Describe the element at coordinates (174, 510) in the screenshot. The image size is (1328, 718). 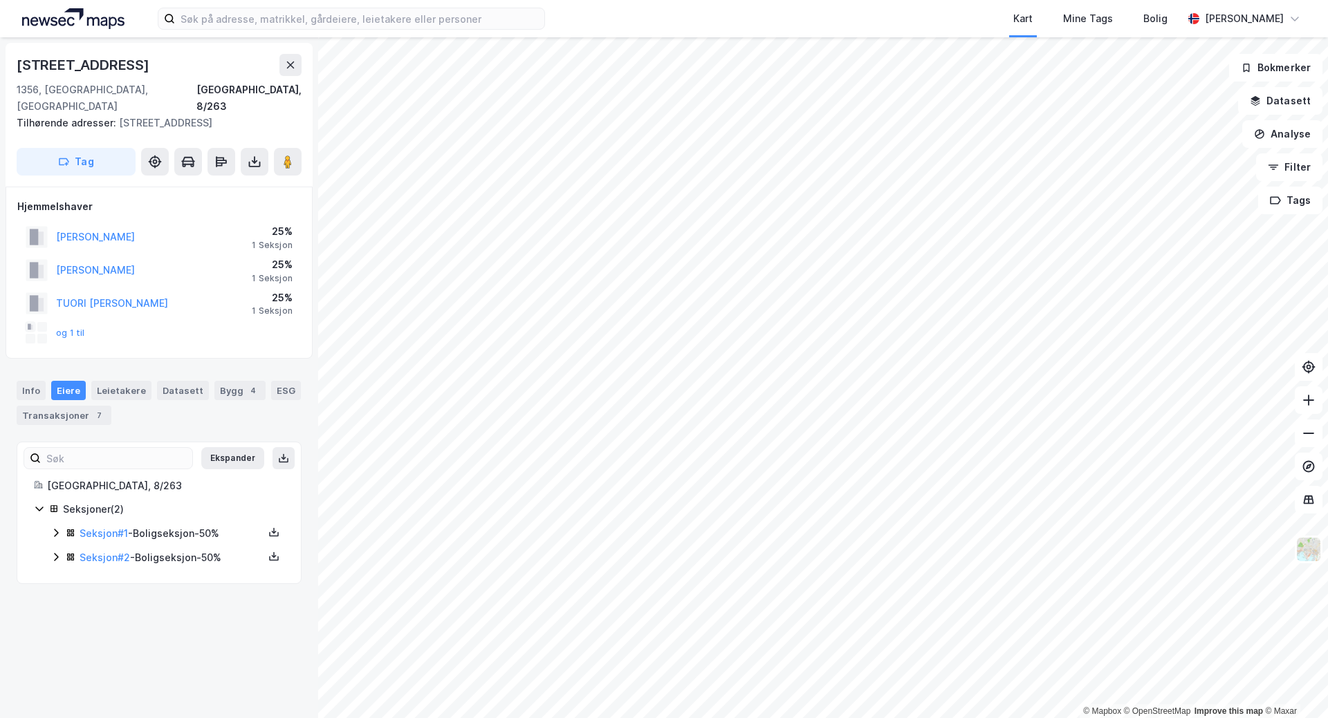
I see `div: Seksjoner ( 2 )` at that location.